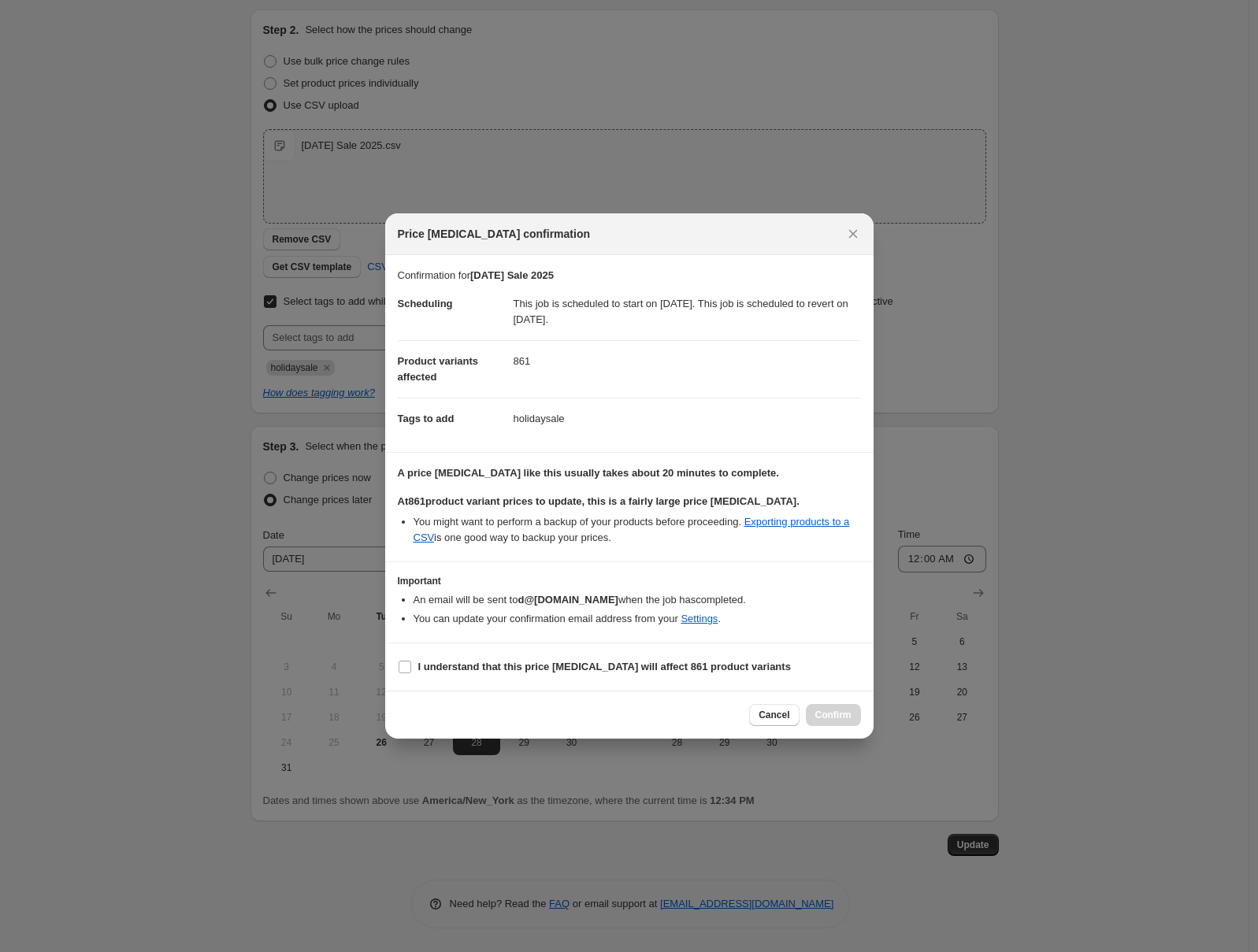  What do you see at coordinates (426, 419) in the screenshot?
I see `span: Tags to add` at bounding box center [426, 419].